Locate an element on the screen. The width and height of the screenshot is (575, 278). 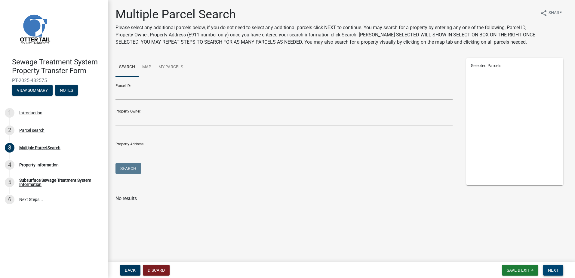
div: 6 is located at coordinates (10, 199).